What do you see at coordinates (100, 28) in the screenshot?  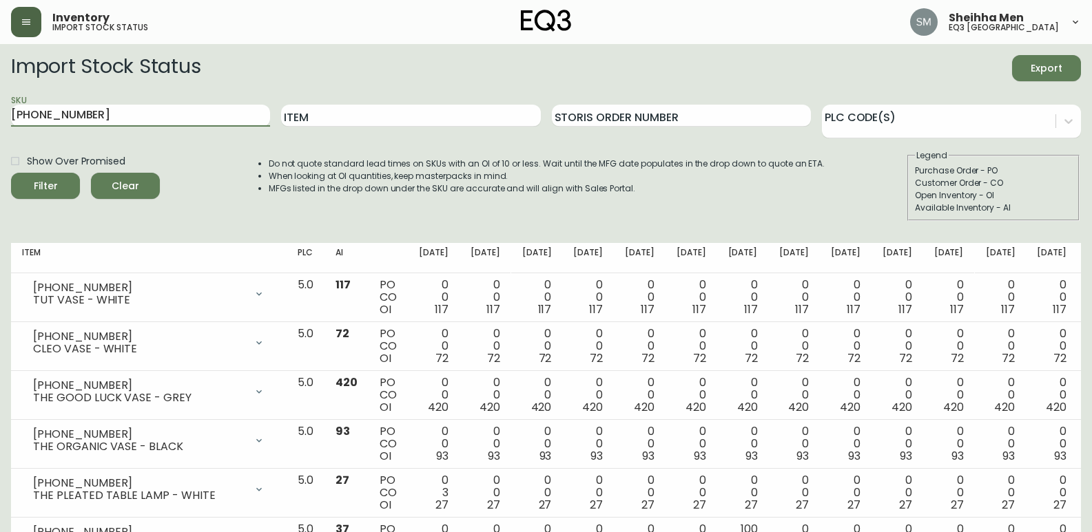 I see `h5: import stock status` at bounding box center [100, 28].